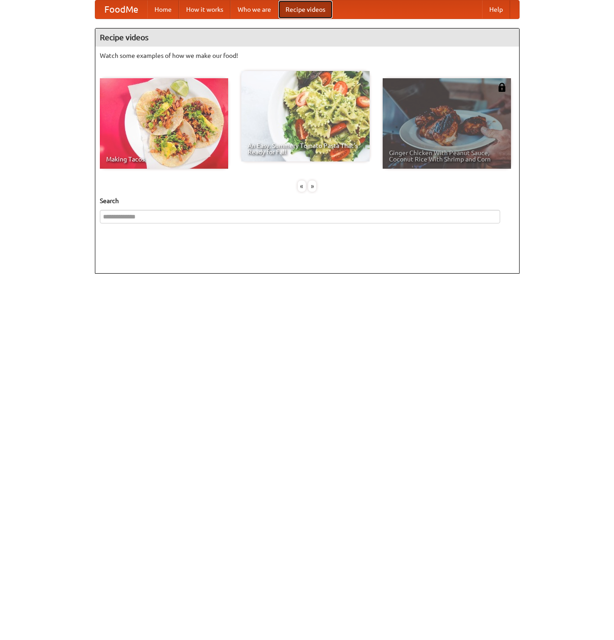 The image size is (614, 640). What do you see at coordinates (121, 9) in the screenshot?
I see `a: FoodMe` at bounding box center [121, 9].